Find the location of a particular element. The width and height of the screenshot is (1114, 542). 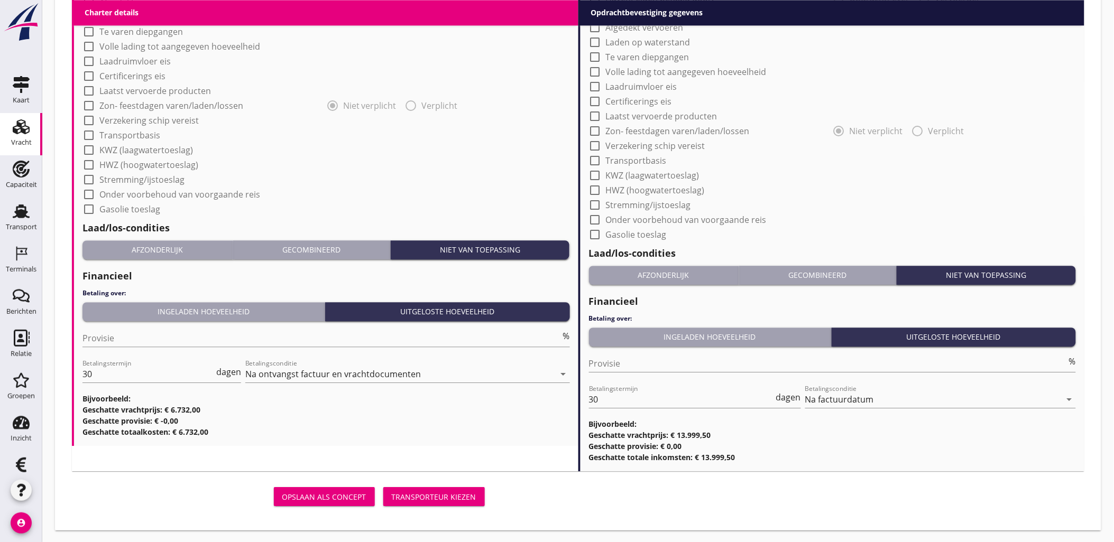

h3: Geschatte provisie: € -0,00 is located at coordinates (326, 421).